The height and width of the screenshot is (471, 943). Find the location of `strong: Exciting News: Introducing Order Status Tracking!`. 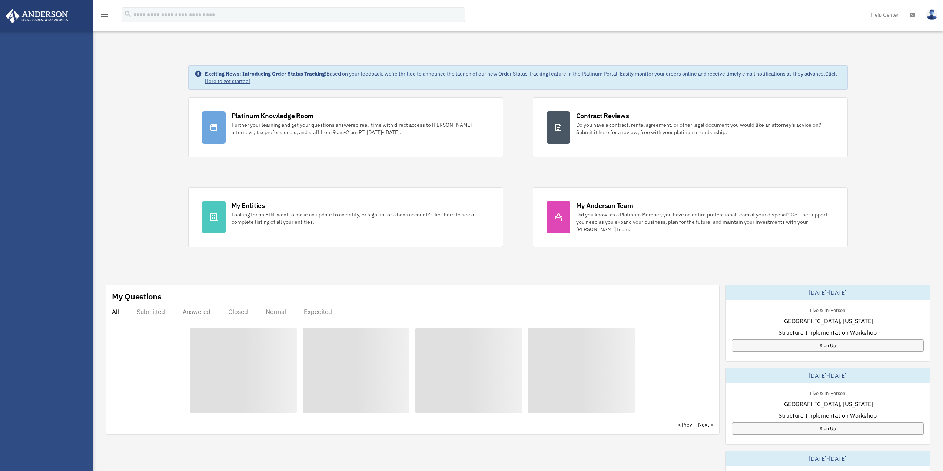

strong: Exciting News: Introducing Order Status Tracking! is located at coordinates (266, 74).